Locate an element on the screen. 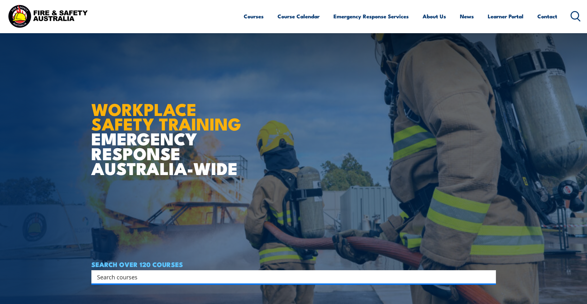 The height and width of the screenshot is (304, 587). h1: EMERGENCY RESPONSE AUSTRALIA-WIDE is located at coordinates (169, 131).